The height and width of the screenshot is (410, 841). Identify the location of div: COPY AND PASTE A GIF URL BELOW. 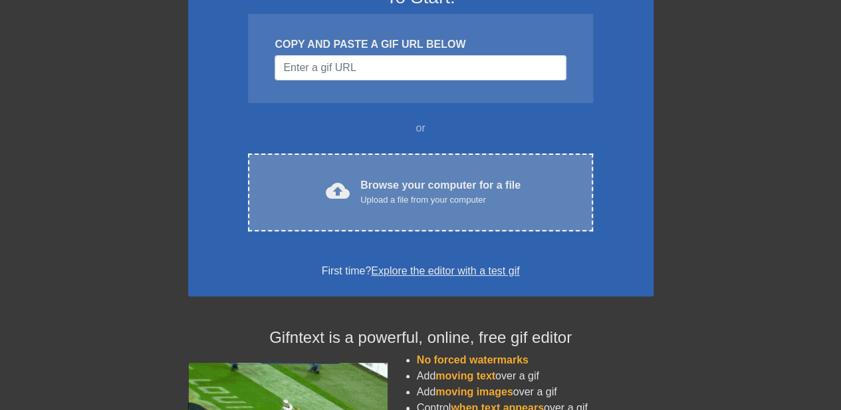
(420, 45).